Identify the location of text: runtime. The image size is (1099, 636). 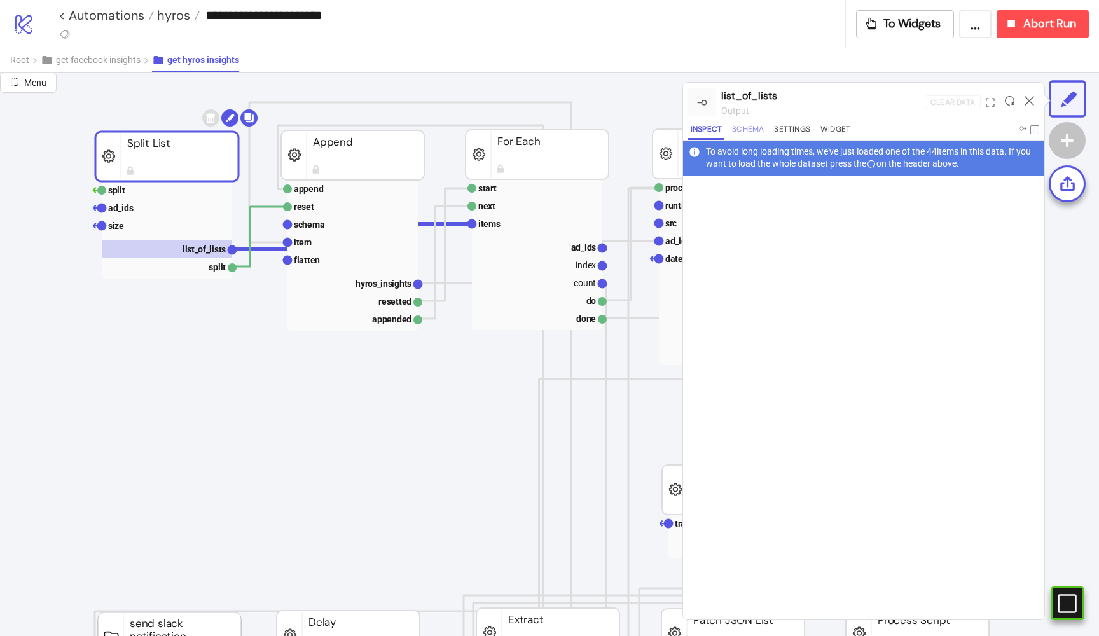
(680, 205).